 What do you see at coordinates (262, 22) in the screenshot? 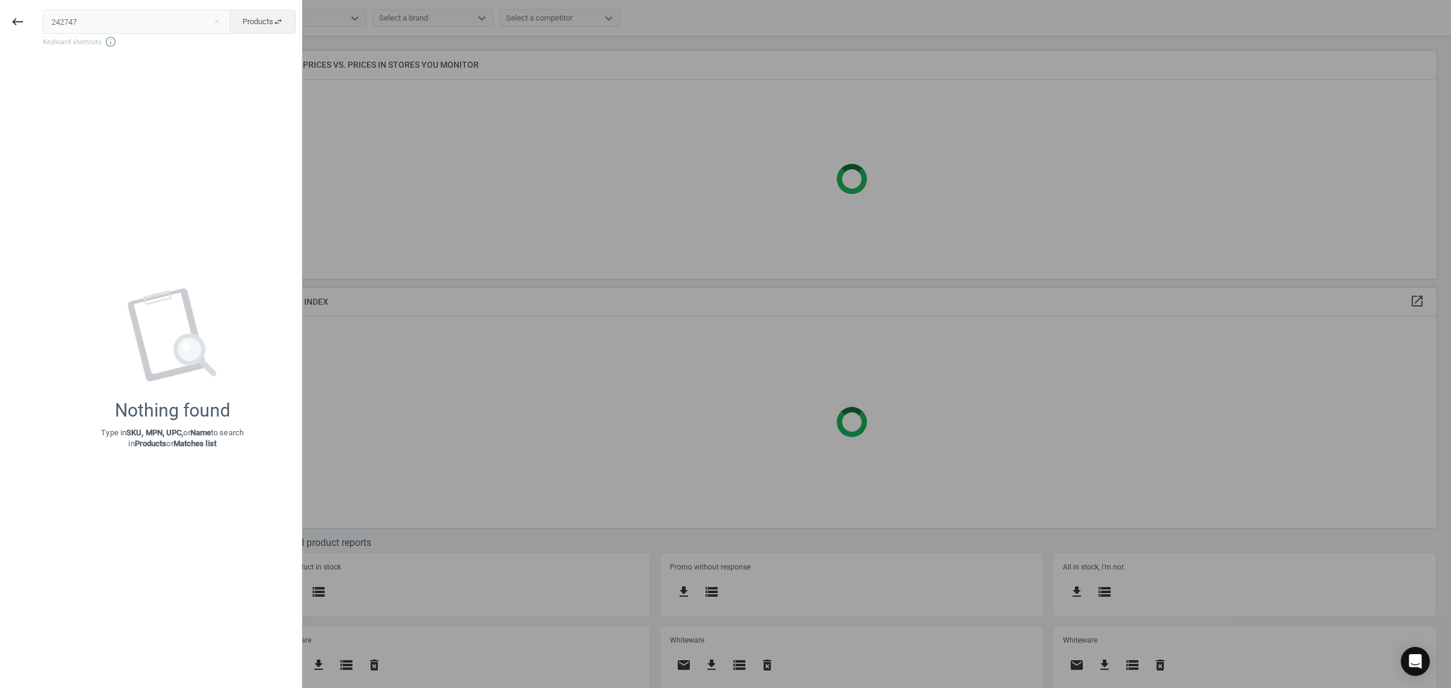
I see `button: Productsswap_horiz` at bounding box center [262, 22].